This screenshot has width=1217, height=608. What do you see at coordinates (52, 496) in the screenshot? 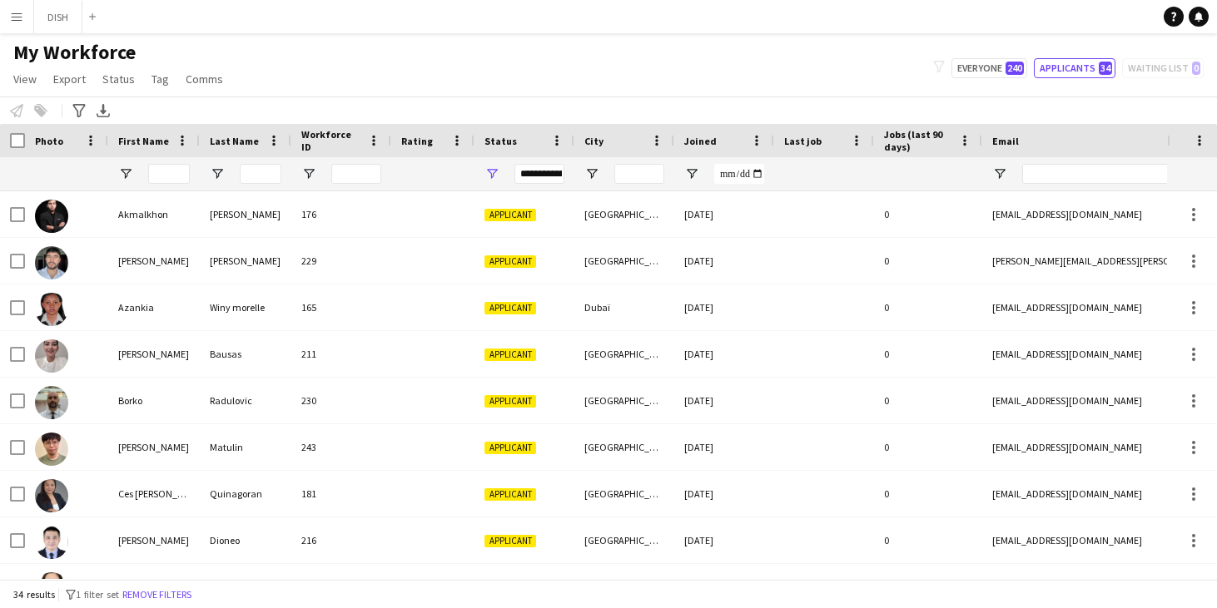
I see `img: Ces Angelica Quinagoran` at bounding box center [52, 496].